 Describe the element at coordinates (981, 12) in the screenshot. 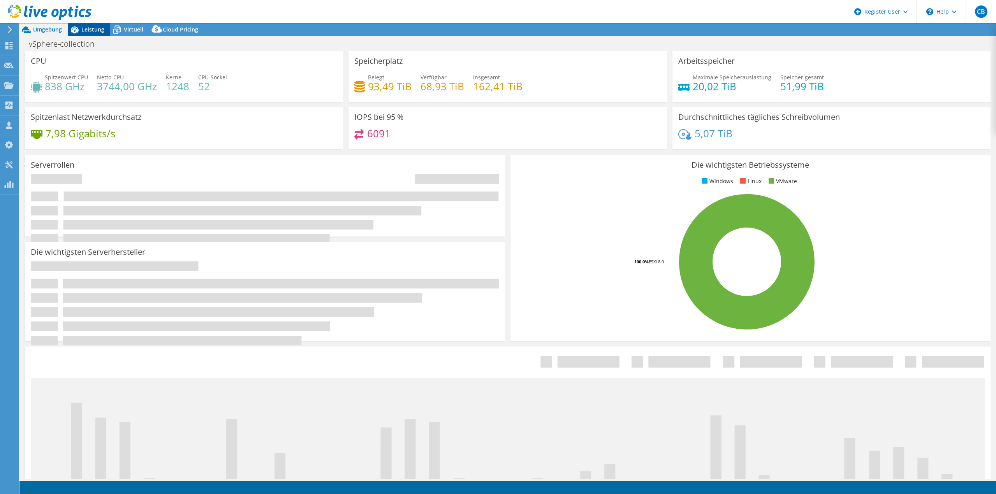

I see `span: CB` at that location.